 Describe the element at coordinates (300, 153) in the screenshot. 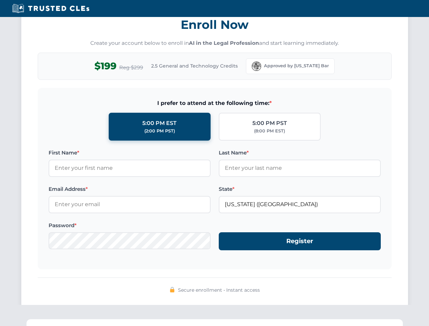

I see `label: Last Name` at that location.